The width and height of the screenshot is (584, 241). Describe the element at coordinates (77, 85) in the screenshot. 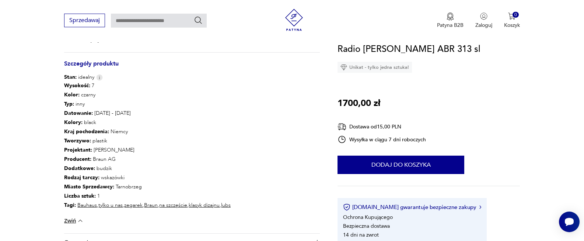

I see `b: Wysokość :` at that location.